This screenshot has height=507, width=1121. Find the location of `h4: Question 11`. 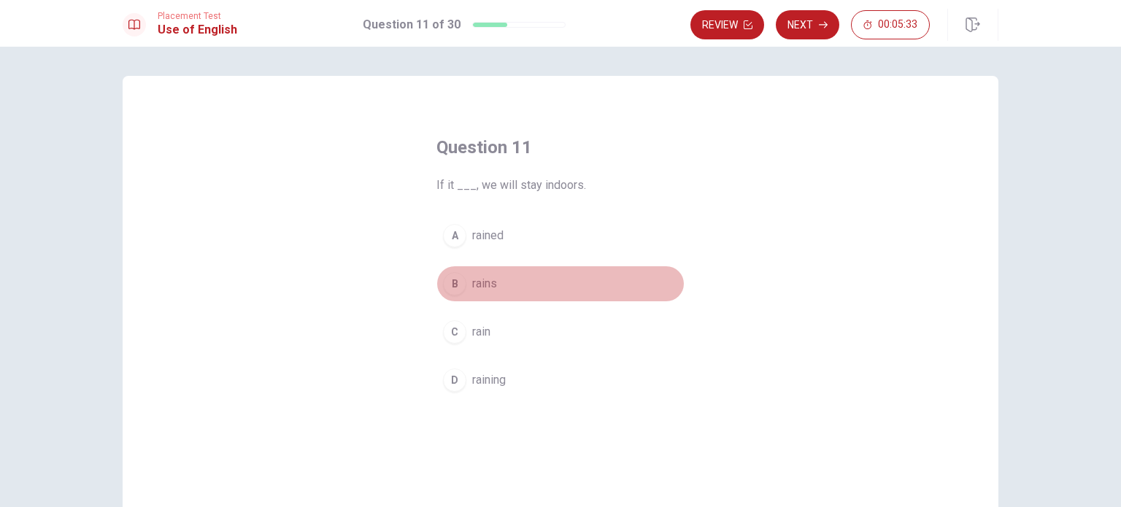

h4: Question 11 is located at coordinates (560, 147).